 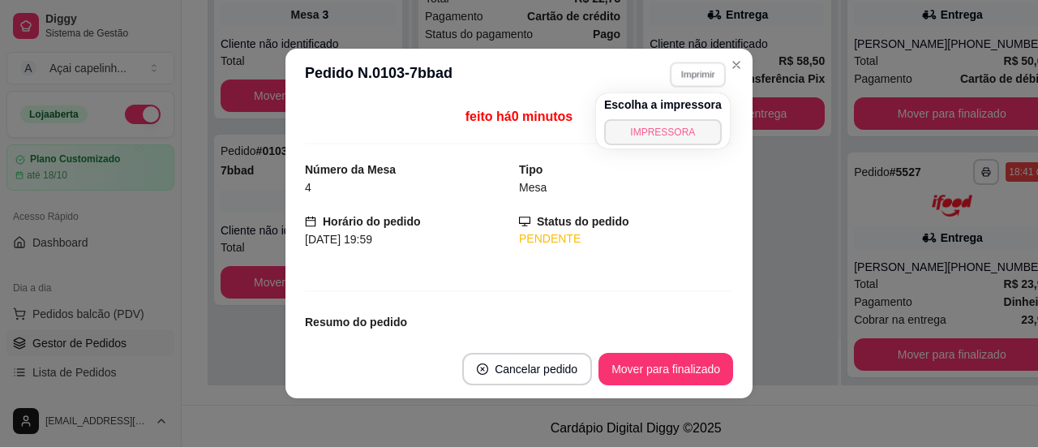 I want to click on span: feito há 0 minutos, so click(x=519, y=116).